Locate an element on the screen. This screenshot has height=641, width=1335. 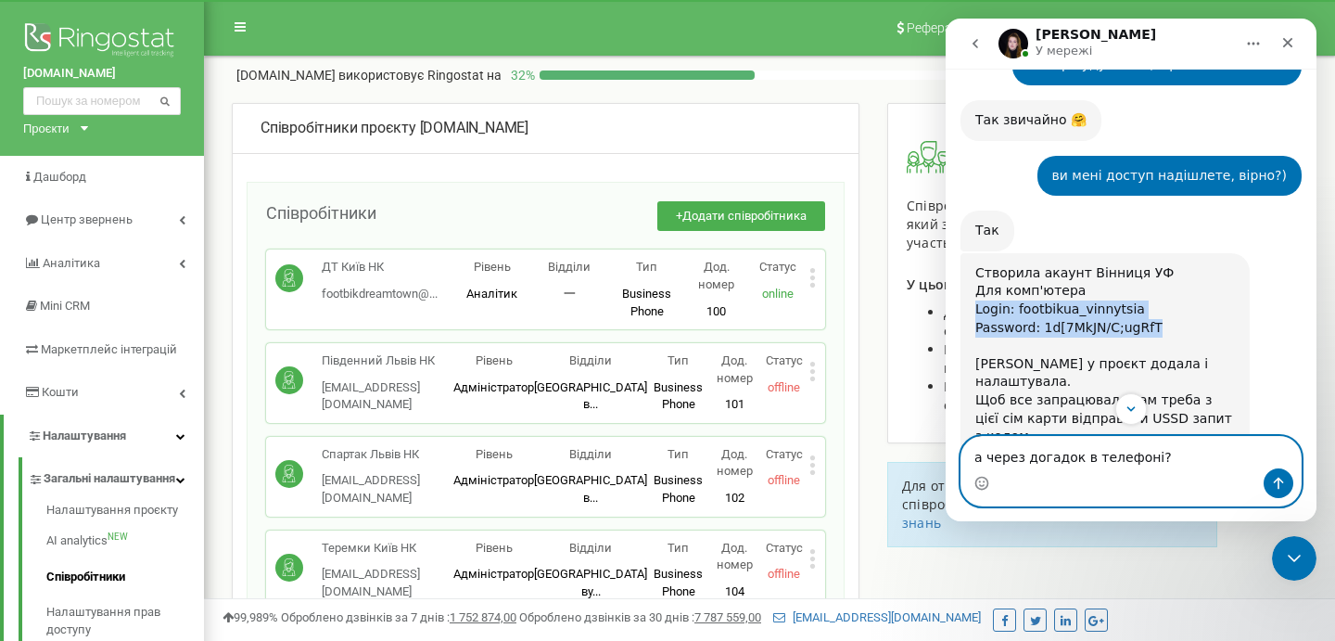
p: ДТ Київ НК is located at coordinates (379, 267).